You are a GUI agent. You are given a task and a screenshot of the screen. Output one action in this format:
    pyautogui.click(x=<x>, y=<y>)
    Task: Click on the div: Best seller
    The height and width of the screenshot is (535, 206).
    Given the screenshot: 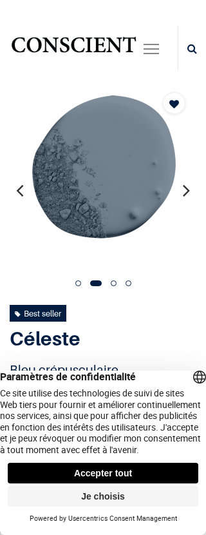 What is the action you would take?
    pyautogui.click(x=38, y=314)
    